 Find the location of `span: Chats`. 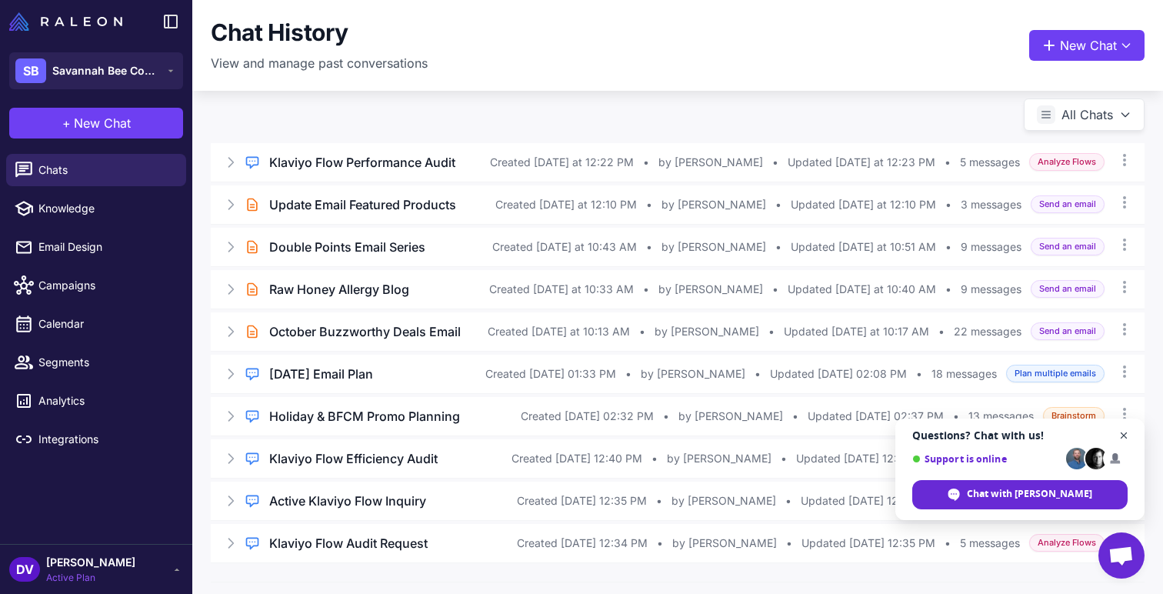

span: Chats is located at coordinates (106, 170).